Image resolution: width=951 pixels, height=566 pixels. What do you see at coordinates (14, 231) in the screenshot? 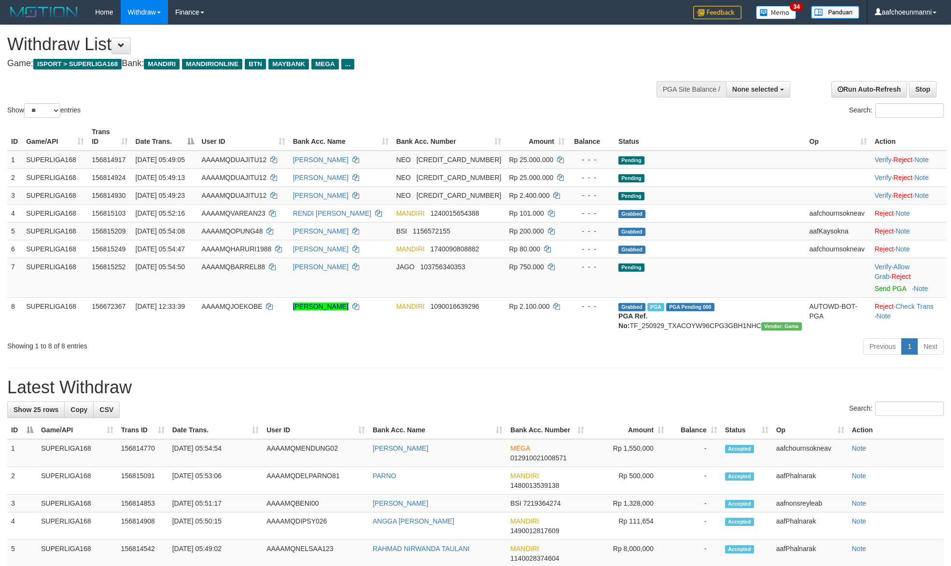
I see `td: 5` at bounding box center [14, 231].